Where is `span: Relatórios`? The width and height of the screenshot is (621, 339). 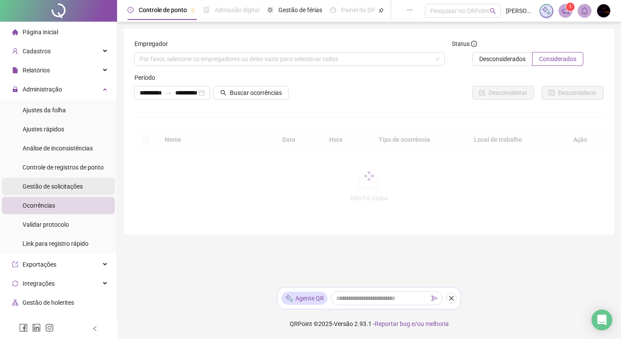 span: Relatórios is located at coordinates (36, 70).